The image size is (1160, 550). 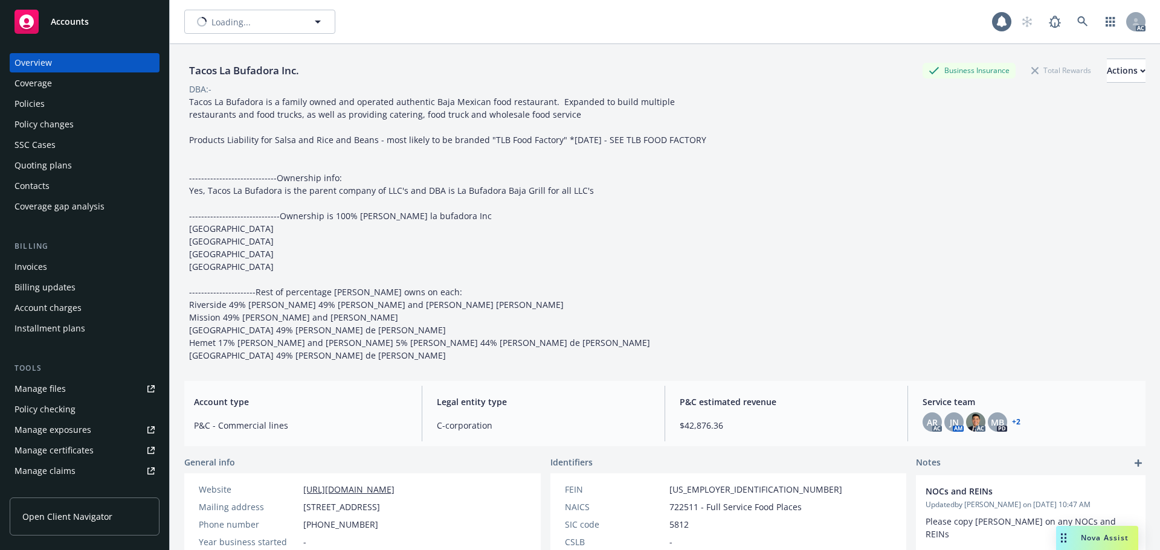 I want to click on span: 5812, so click(x=679, y=524).